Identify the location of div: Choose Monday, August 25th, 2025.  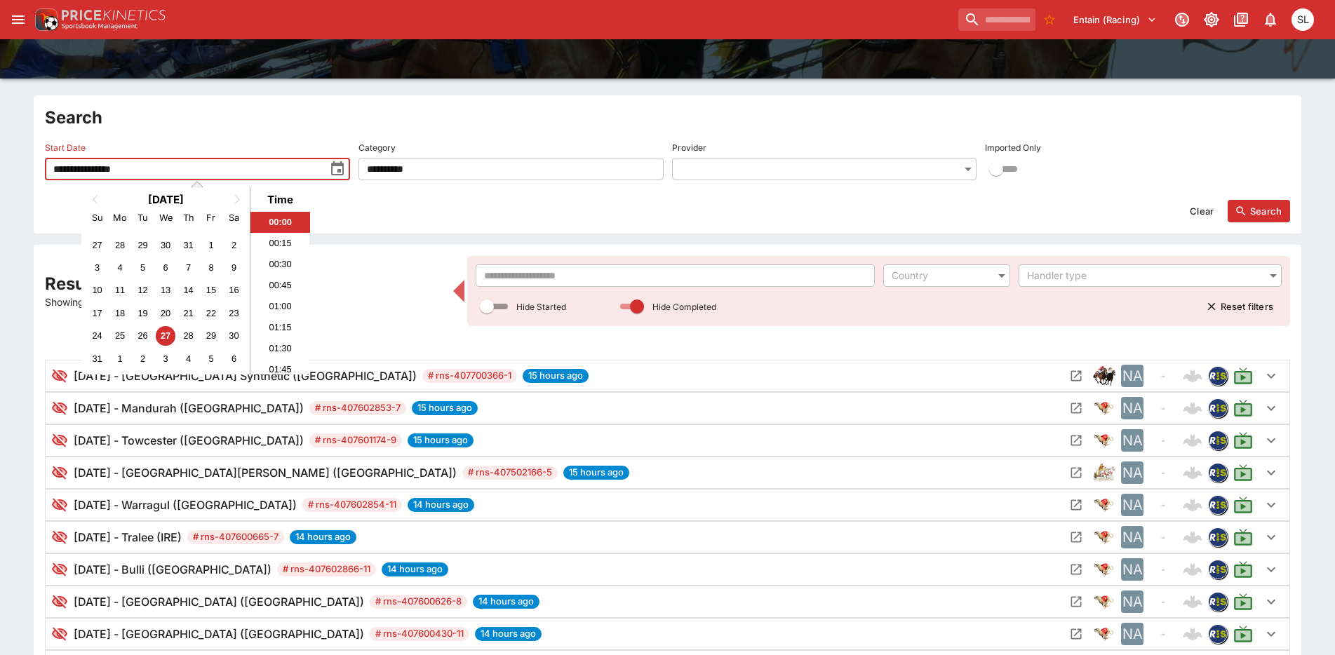
(120, 335).